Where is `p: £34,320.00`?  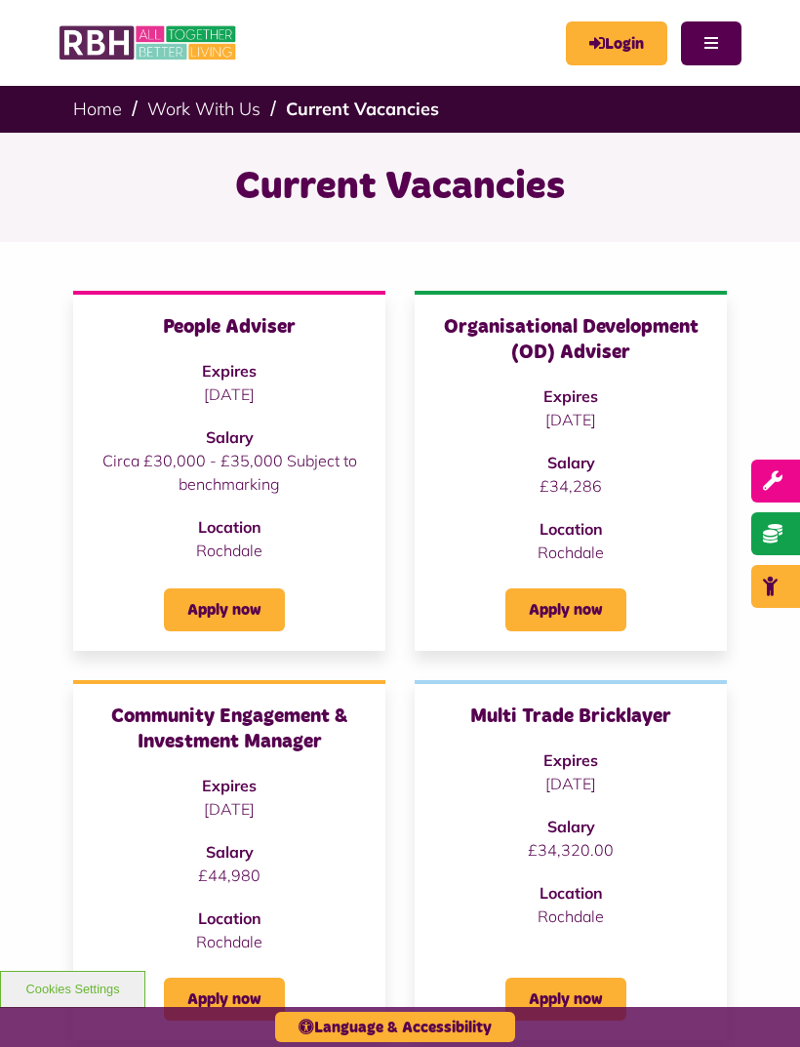
p: £34,320.00 is located at coordinates (571, 850).